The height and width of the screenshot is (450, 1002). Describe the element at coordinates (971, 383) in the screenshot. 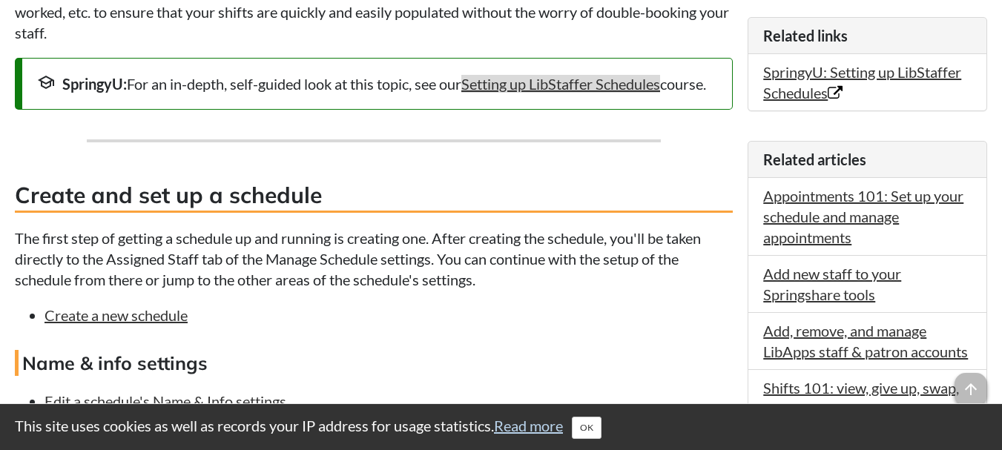

I see `a: arrow_upward` at that location.